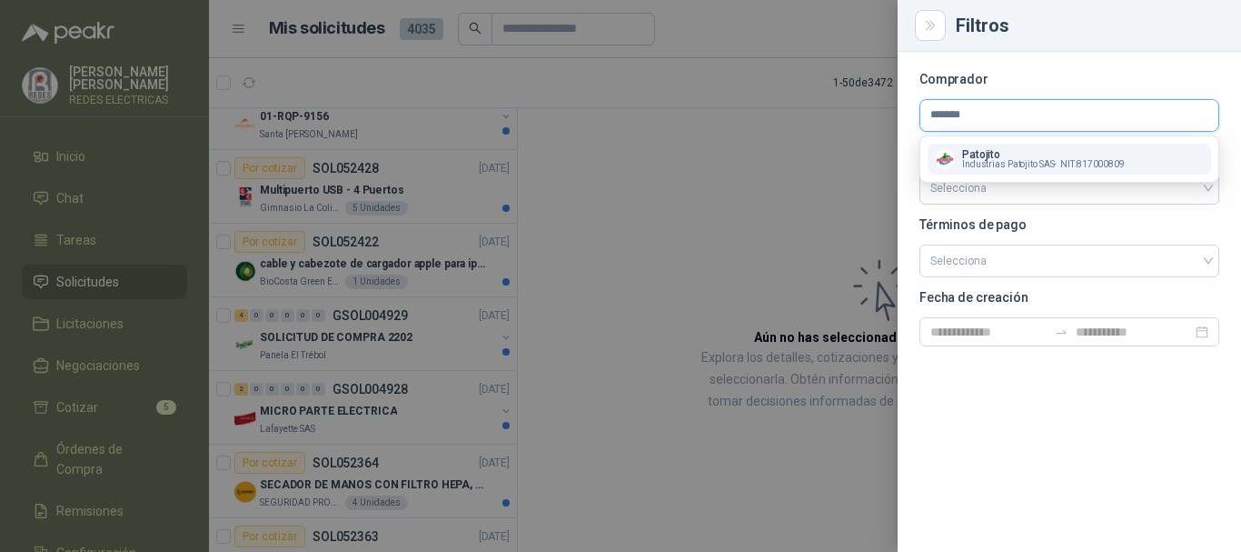 The height and width of the screenshot is (552, 1241). What do you see at coordinates (1070, 159) in the screenshot?
I see `button: Company LogoPatojitoIndustrias Patojito SAS-NIT:817000809` at bounding box center [1070, 159].